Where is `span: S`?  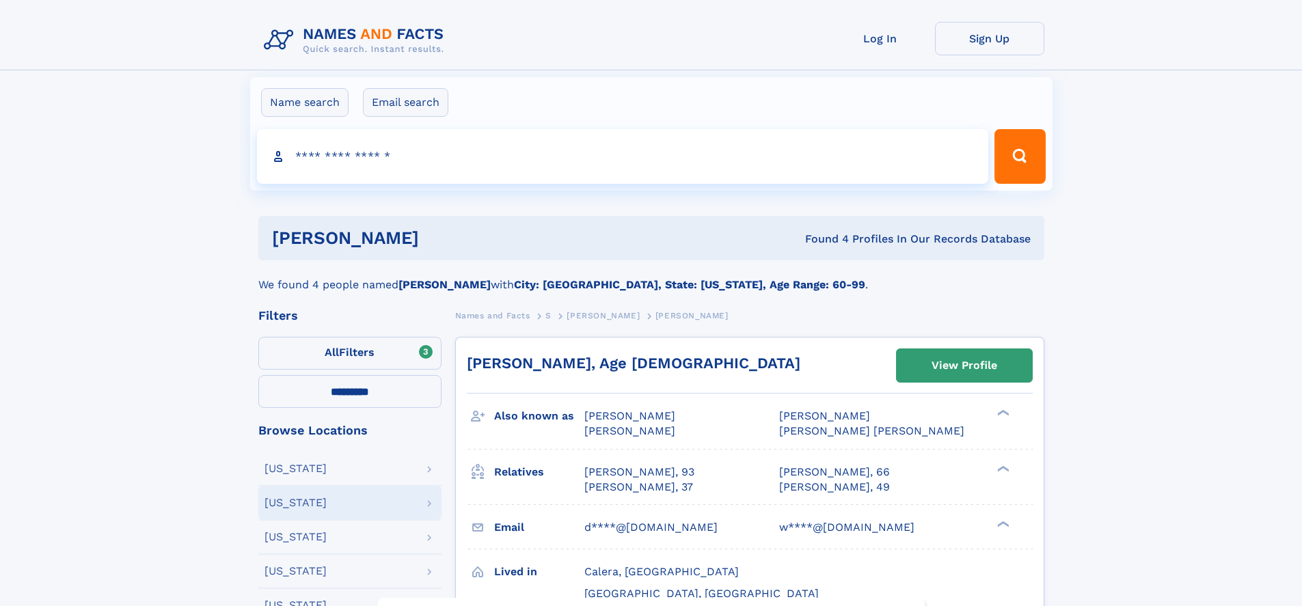 span: S is located at coordinates (548, 316).